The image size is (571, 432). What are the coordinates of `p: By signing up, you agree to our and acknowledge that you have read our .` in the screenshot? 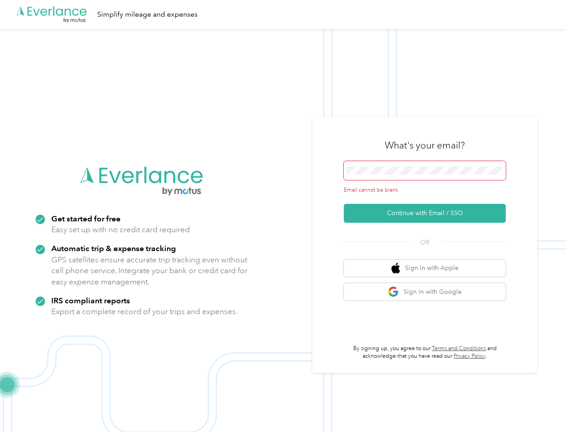 It's located at (424, 352).